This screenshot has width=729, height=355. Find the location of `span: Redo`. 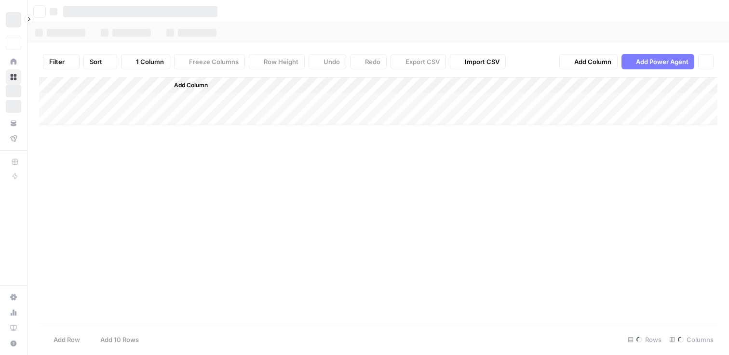

span: Redo is located at coordinates (373, 62).